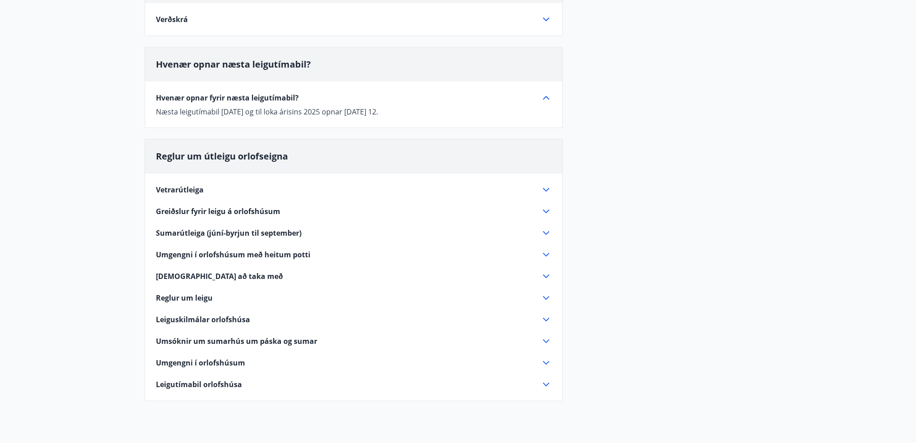  I want to click on div: Sumarútleiga (júní-byrjun til september), so click(354, 233).